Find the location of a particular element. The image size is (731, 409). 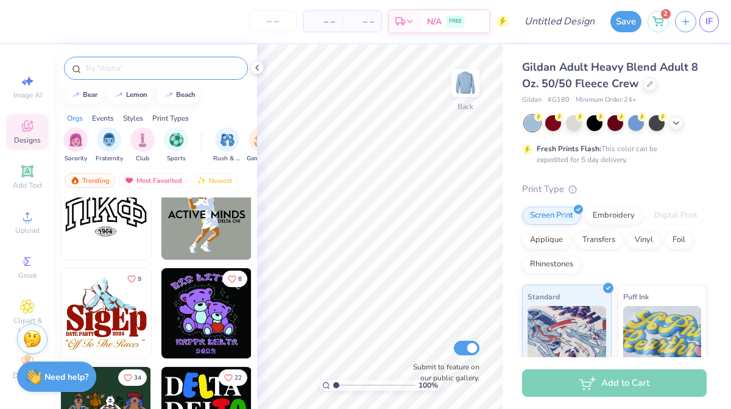

div: Back is located at coordinates (465, 107).